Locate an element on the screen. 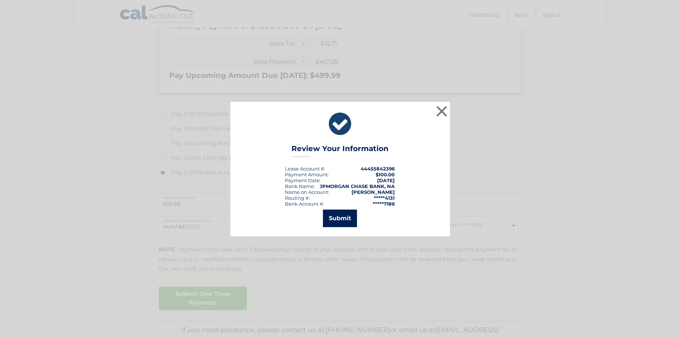 This screenshot has width=680, height=338. button: Submit is located at coordinates (340, 219).